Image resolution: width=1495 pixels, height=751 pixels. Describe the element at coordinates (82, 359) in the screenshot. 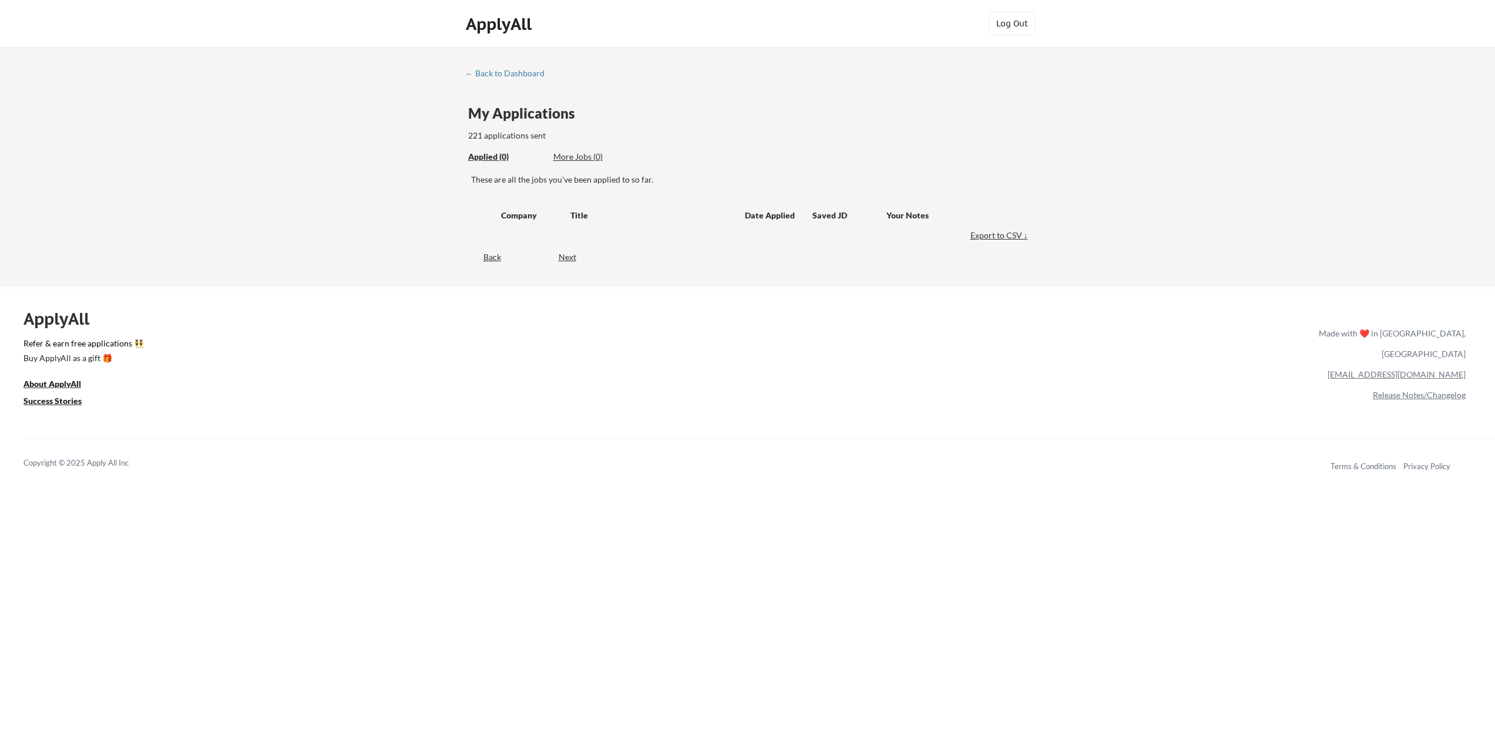

I see `a: Buy ApplyAll as a gift 🎁` at that location.